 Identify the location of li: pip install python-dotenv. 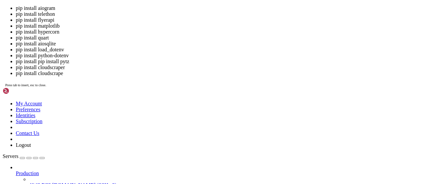
(217, 56).